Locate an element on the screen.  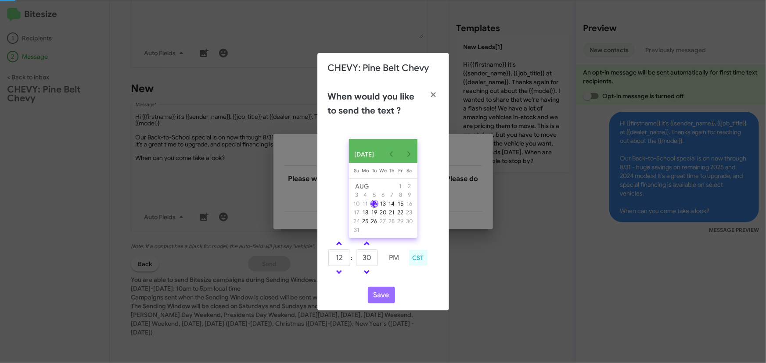
button: August 27, 2025 is located at coordinates (383, 222).